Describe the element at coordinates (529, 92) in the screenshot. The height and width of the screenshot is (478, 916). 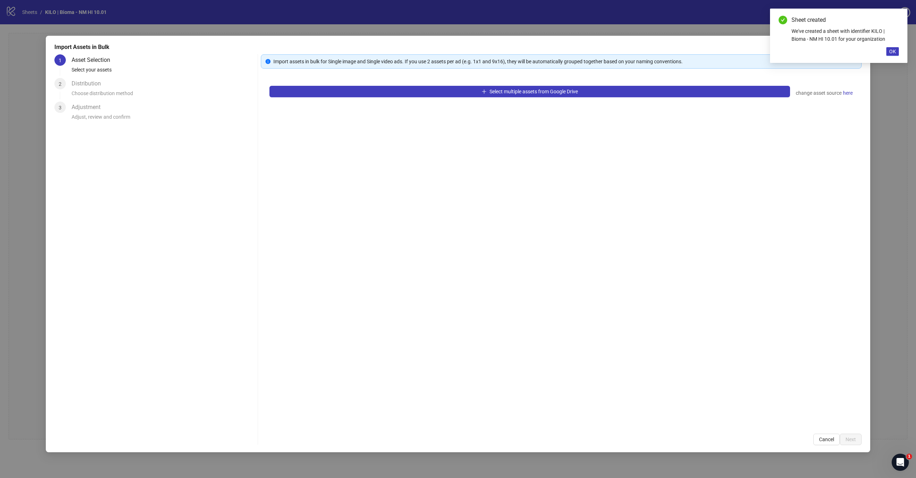
I see `button: Select multiple assets from Google Drive` at that location.